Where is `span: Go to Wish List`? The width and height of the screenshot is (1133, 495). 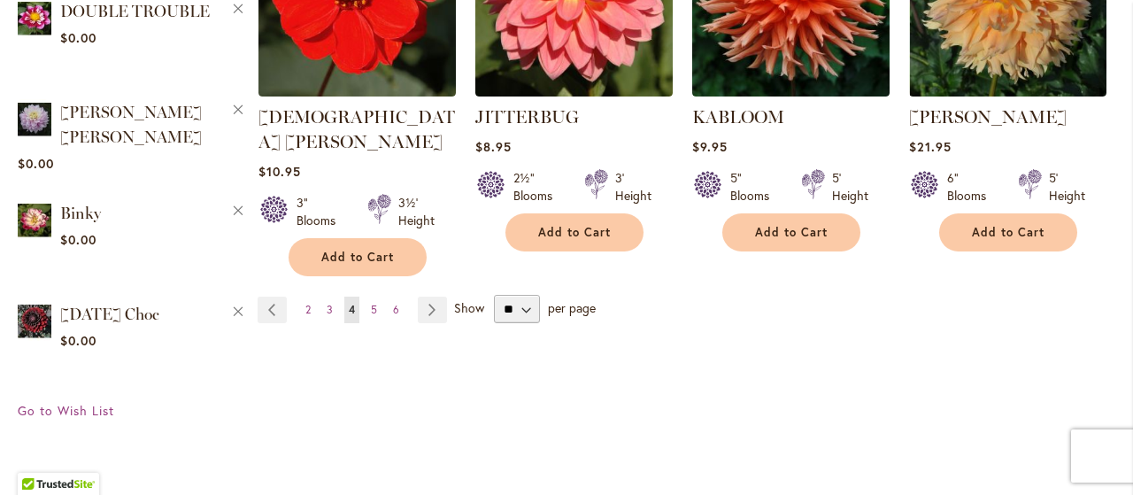
span: Go to Wish List is located at coordinates (66, 410).